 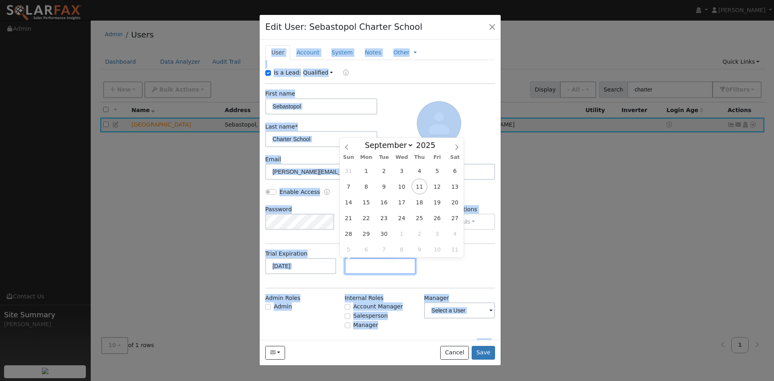 What do you see at coordinates (419, 249) in the screenshot?
I see `span: October 9, 2025` at bounding box center [419, 249].